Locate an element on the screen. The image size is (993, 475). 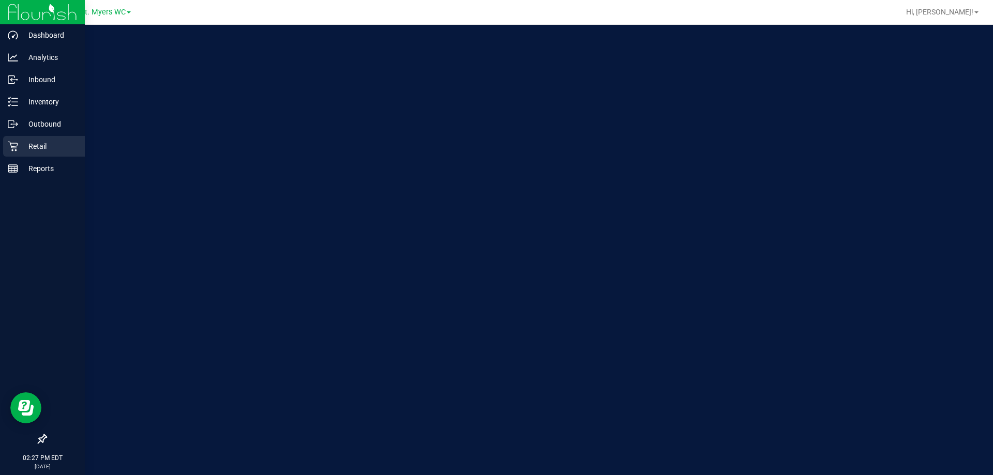
inline-svg: Outbound is located at coordinates (13, 124).